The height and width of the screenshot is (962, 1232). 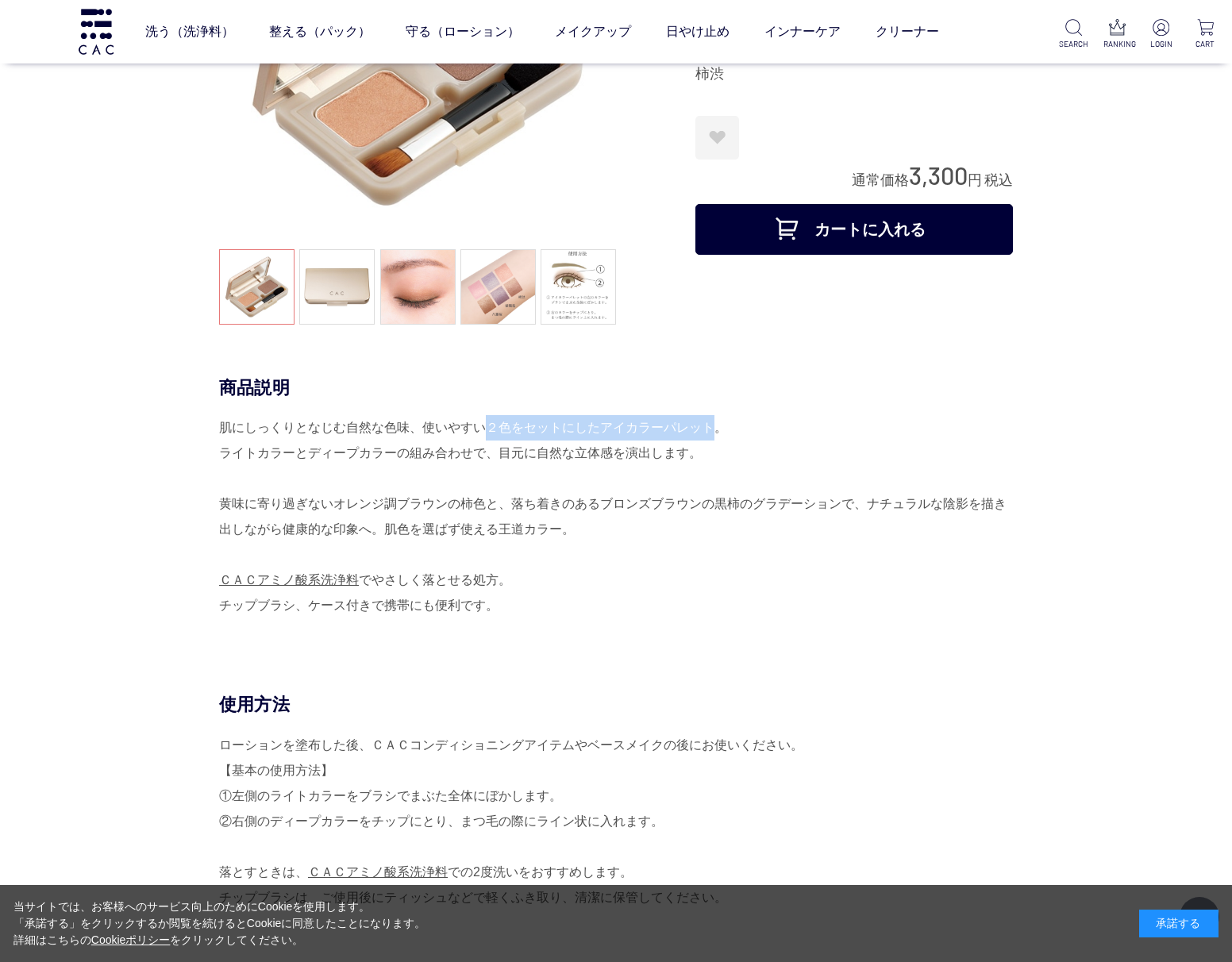 I want to click on a: SEARCH, so click(x=1073, y=34).